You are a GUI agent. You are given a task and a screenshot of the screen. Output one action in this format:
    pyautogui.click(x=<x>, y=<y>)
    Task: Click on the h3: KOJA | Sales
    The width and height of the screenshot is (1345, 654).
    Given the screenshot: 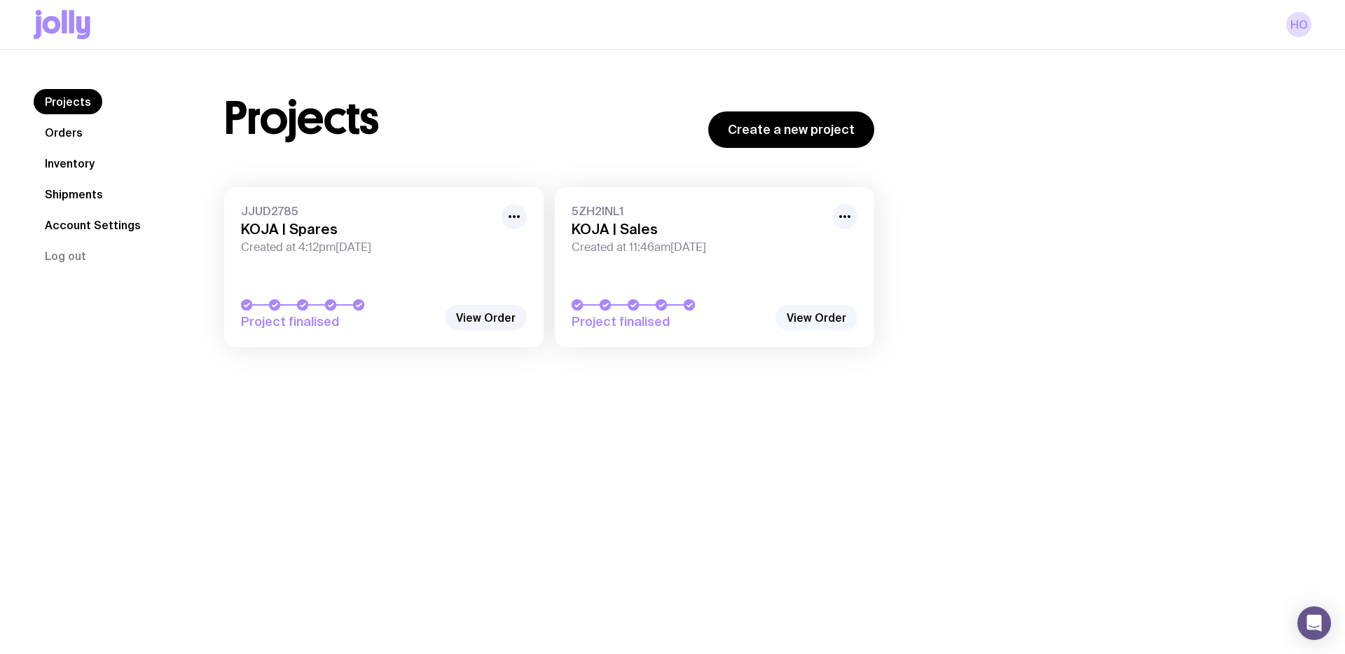 What is the action you would take?
    pyautogui.click(x=698, y=229)
    